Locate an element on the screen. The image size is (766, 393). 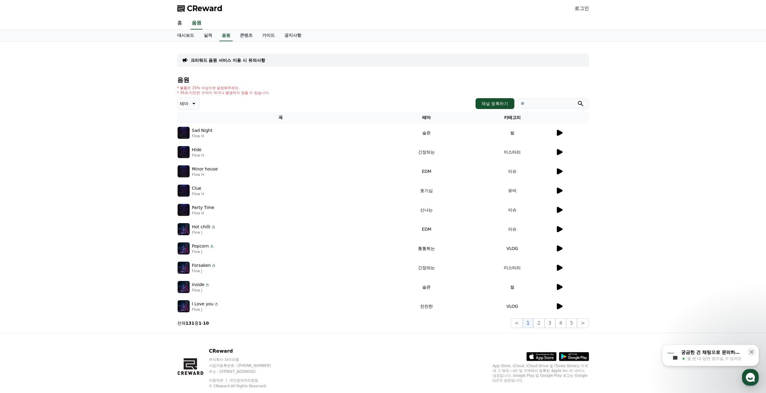
th: 카테고리 is located at coordinates (512, 117).